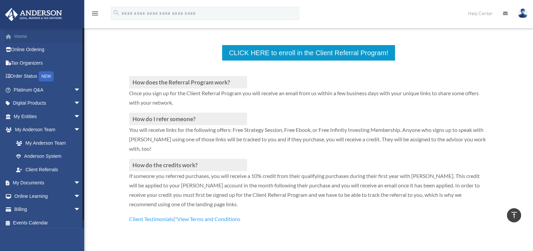  Describe the element at coordinates (48, 210) in the screenshot. I see `a: Billingarrow_drop_down` at that location.